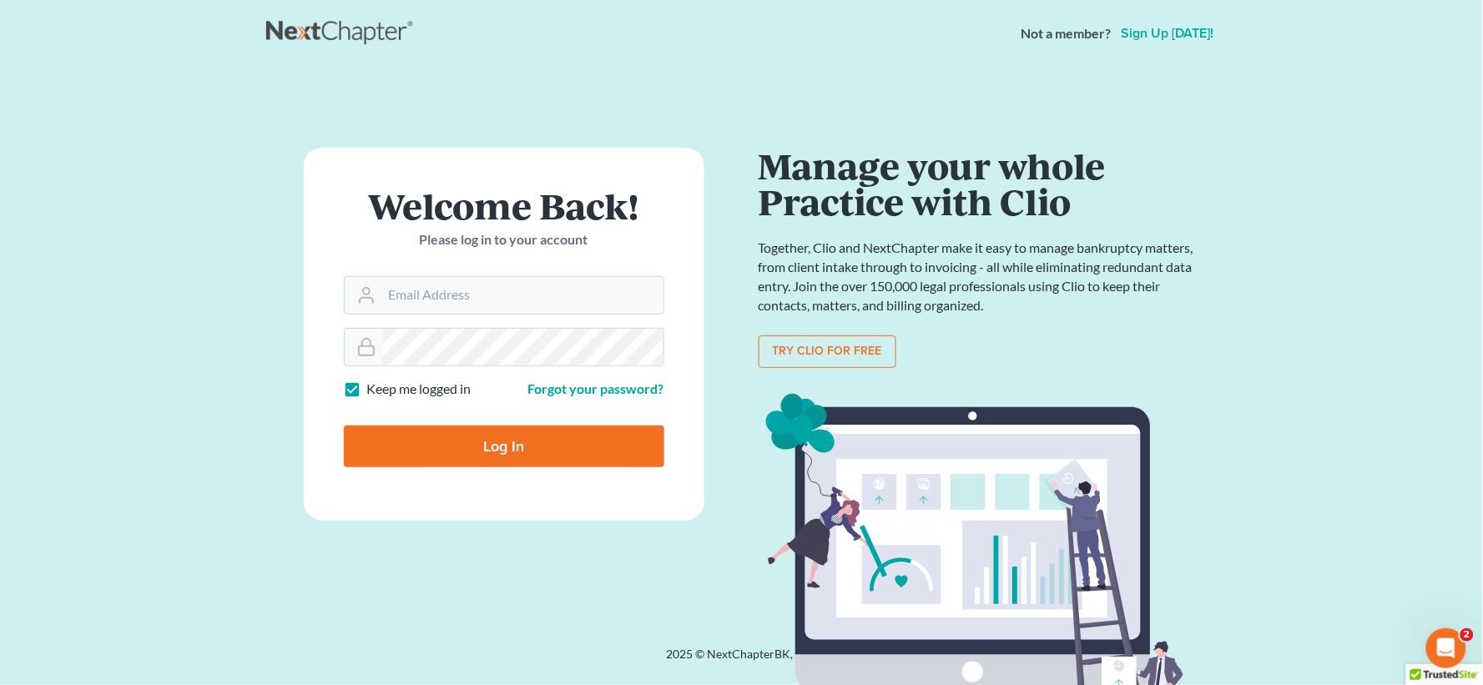 The height and width of the screenshot is (685, 1483). What do you see at coordinates (504, 240) in the screenshot?
I see `p: Please log in to your account` at bounding box center [504, 240].